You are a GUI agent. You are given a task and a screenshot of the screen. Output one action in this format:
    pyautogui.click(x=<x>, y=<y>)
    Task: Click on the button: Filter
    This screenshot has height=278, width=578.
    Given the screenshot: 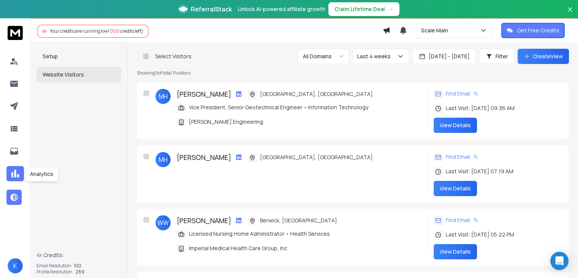 What is the action you would take?
    pyautogui.click(x=497, y=56)
    